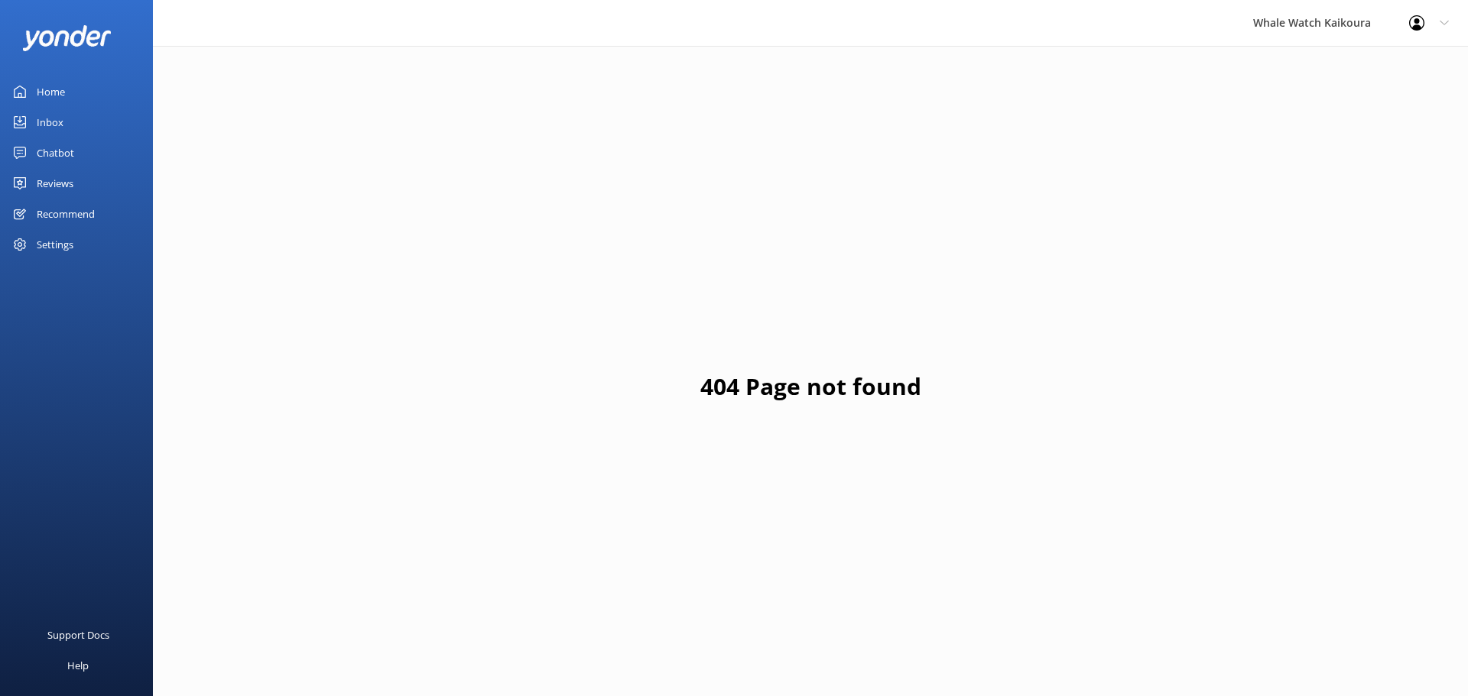 The width and height of the screenshot is (1468, 696). What do you see at coordinates (55, 183) in the screenshot?
I see `div: Reviews` at bounding box center [55, 183].